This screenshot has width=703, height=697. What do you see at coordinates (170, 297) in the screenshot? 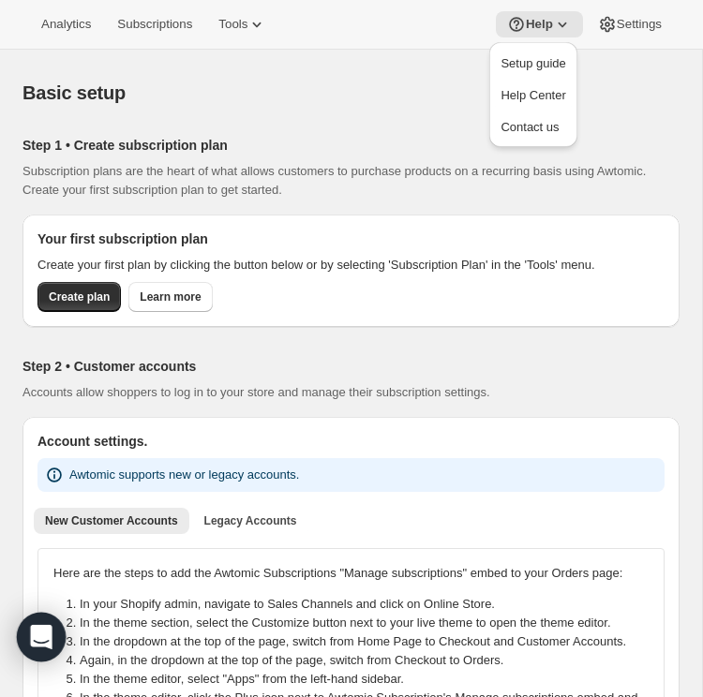
I see `a: Learn more` at bounding box center [170, 297].